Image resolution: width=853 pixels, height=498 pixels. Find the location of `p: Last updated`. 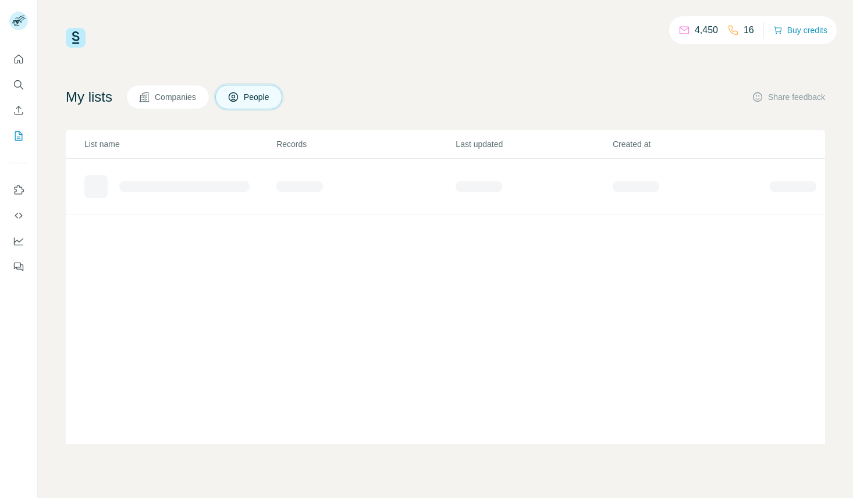

p: Last updated is located at coordinates (533, 144).